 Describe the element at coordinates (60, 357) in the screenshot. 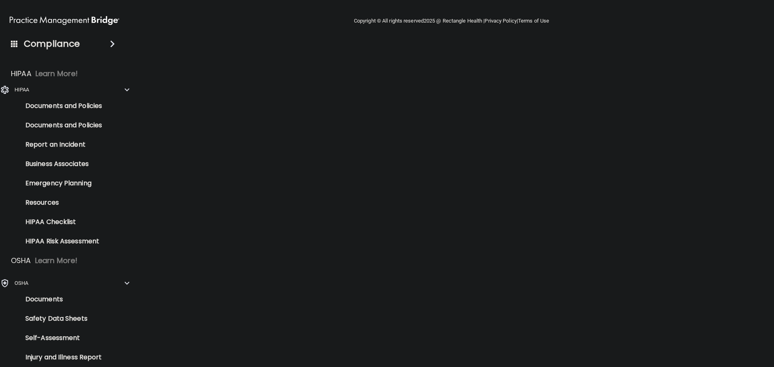

I see `p: Injury and Illness Report` at that location.